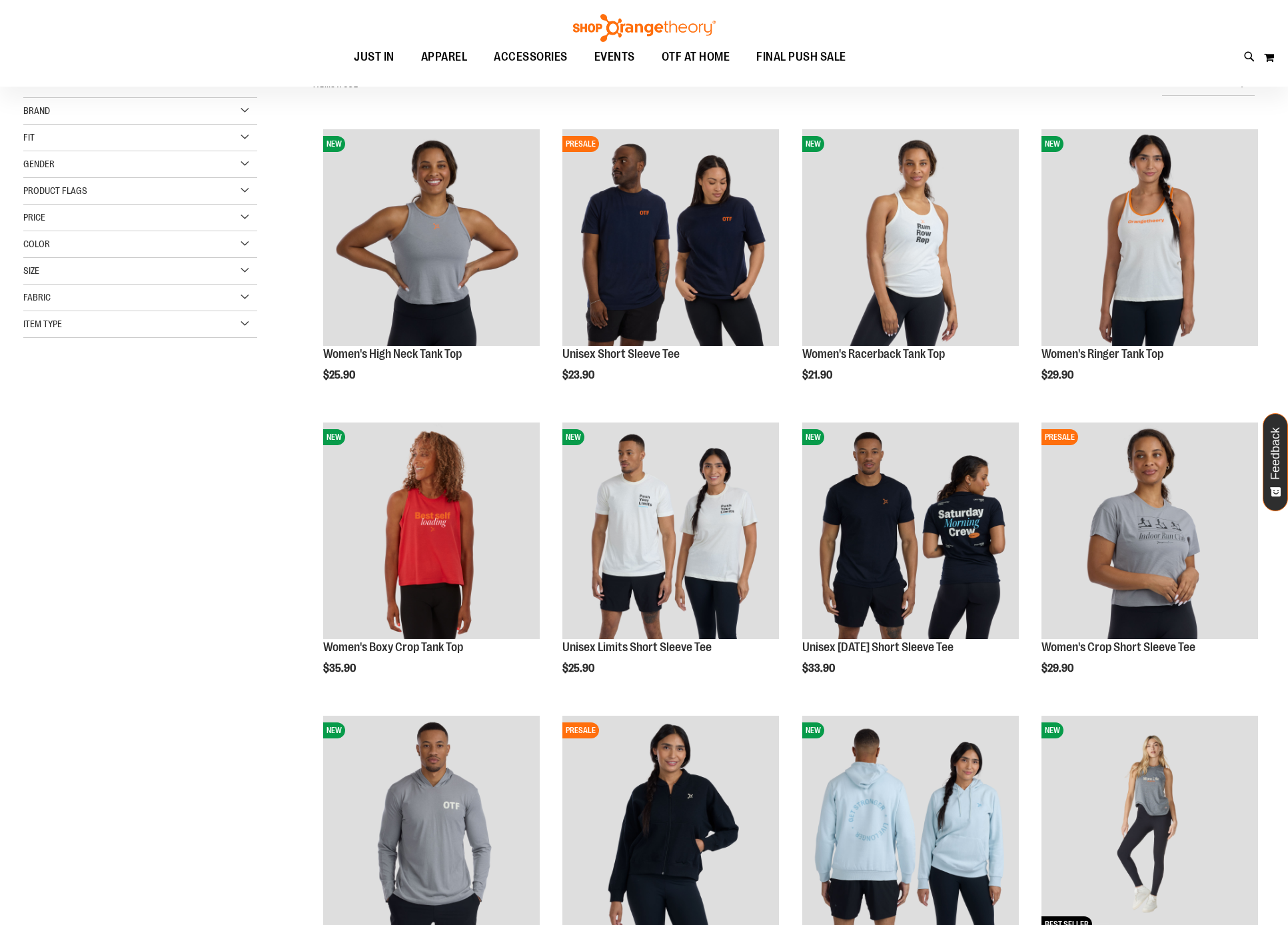 The height and width of the screenshot is (925, 1288). Describe the element at coordinates (1149, 530) in the screenshot. I see `img: Image of Womens Crop Tee` at that location.